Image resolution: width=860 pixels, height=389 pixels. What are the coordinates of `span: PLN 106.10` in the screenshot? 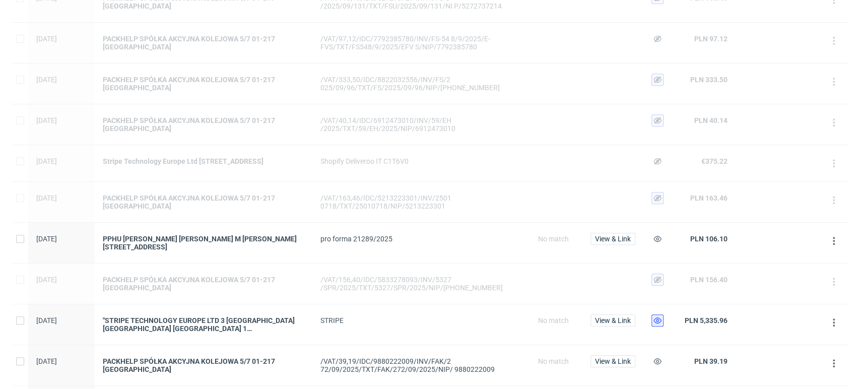 It's located at (709, 239).